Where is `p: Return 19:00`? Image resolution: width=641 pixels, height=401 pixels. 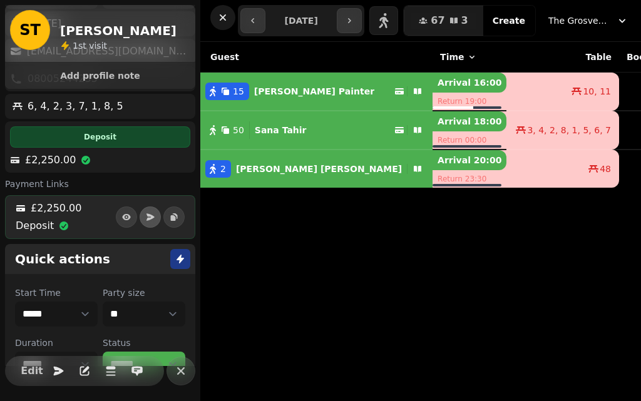
p: Return 19:00 is located at coordinates (470, 101).